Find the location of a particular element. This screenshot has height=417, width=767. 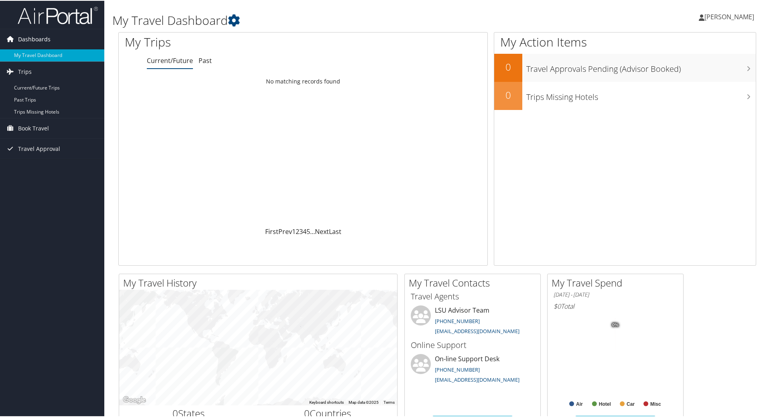

text: Car is located at coordinates (630, 403).